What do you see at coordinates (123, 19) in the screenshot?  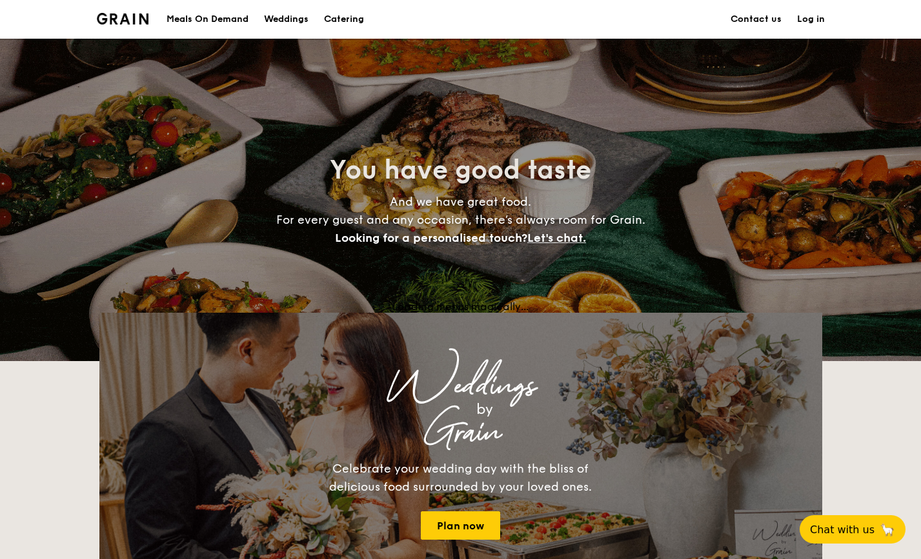 I see `a: Logotype` at bounding box center [123, 19].